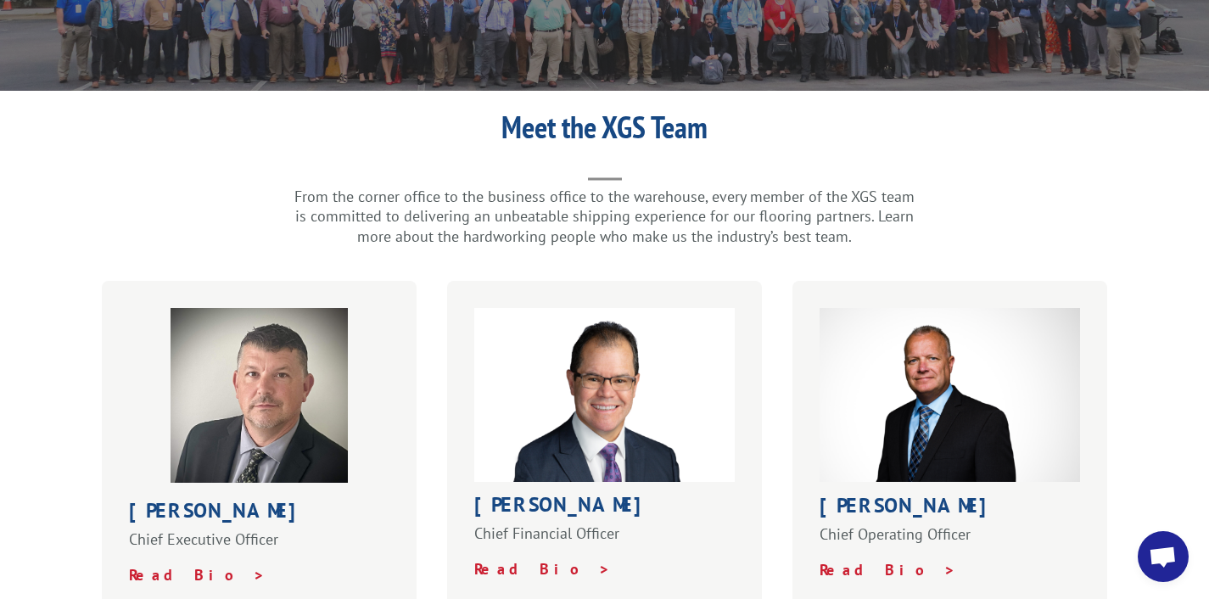 The image size is (1209, 599). Describe the element at coordinates (605, 132) in the screenshot. I see `h1: Meet the XGS Team` at that location.